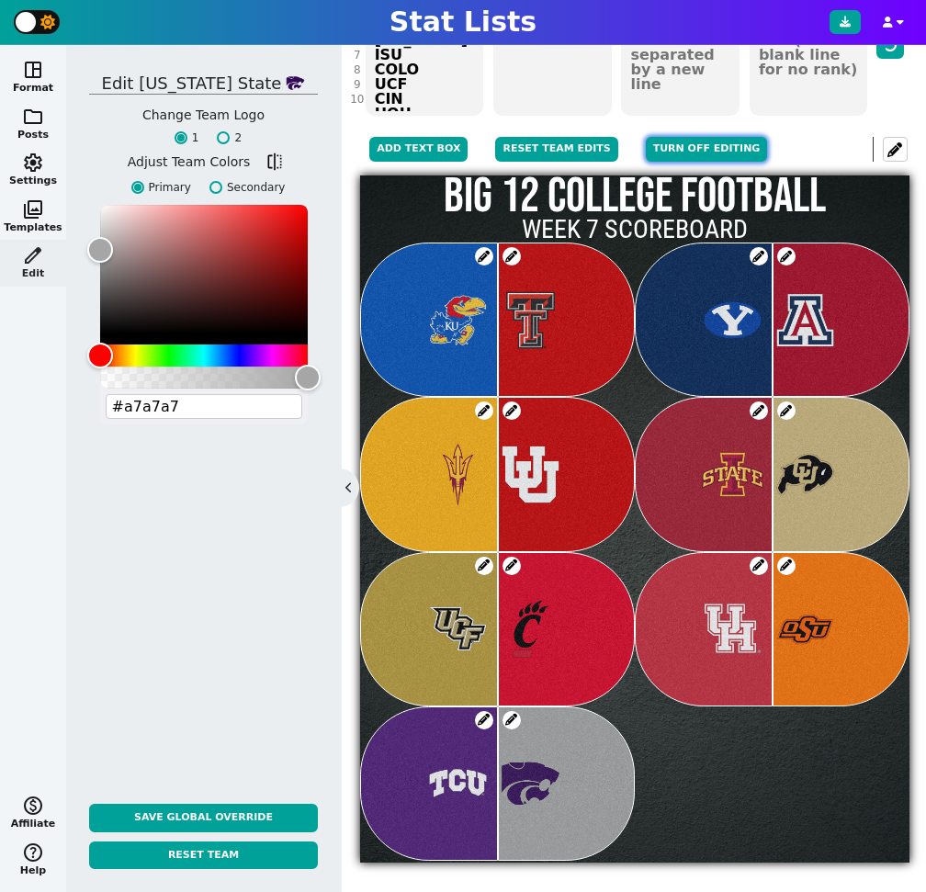  I want to click on span: photo_library, so click(33, 210).